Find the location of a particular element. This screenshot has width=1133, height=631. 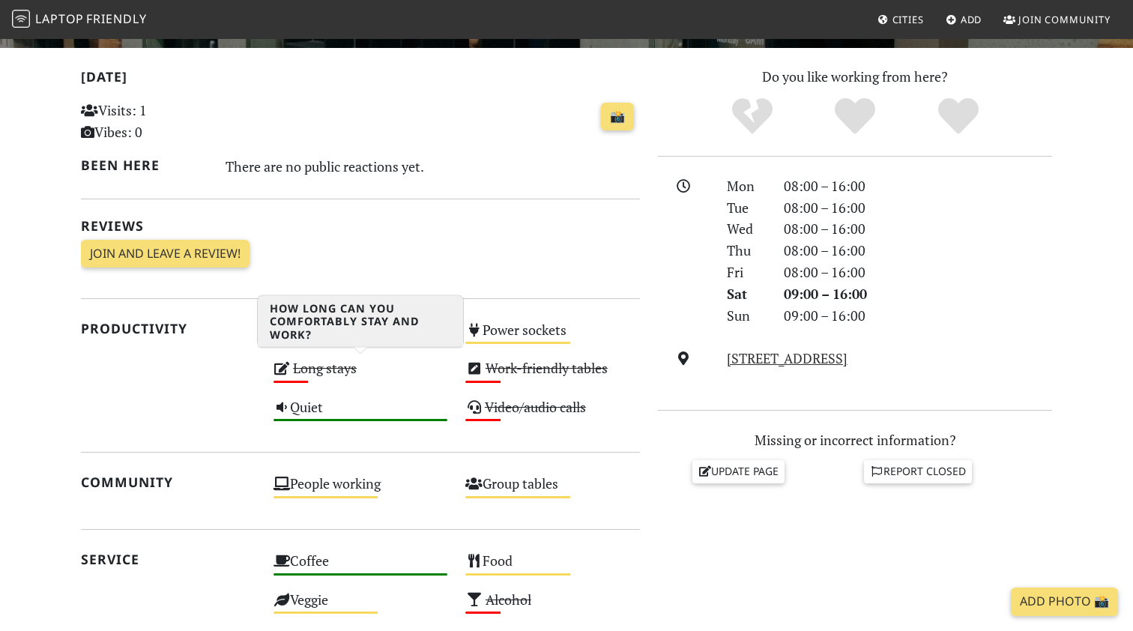

span: Cities is located at coordinates (908, 19).